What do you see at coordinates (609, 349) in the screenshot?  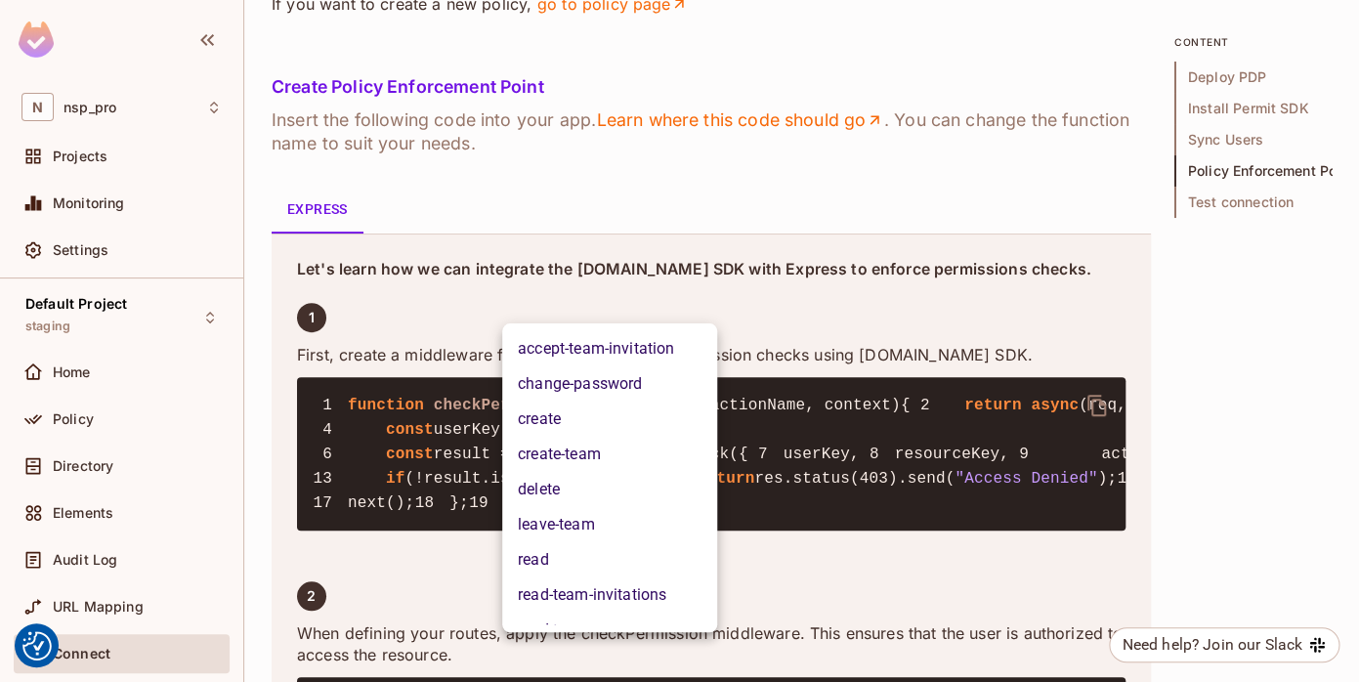 I see `li: accept-team-invitation` at bounding box center [609, 349].